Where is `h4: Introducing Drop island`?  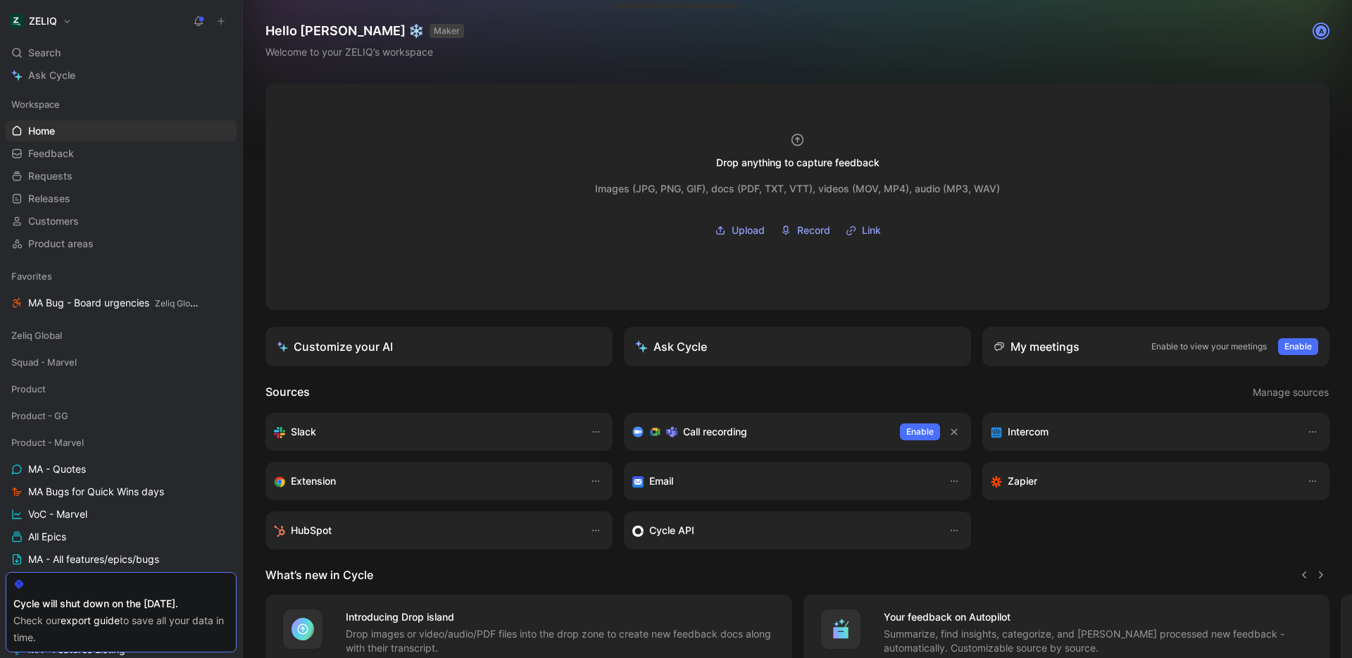
h4: Introducing Drop island is located at coordinates (561, 617).